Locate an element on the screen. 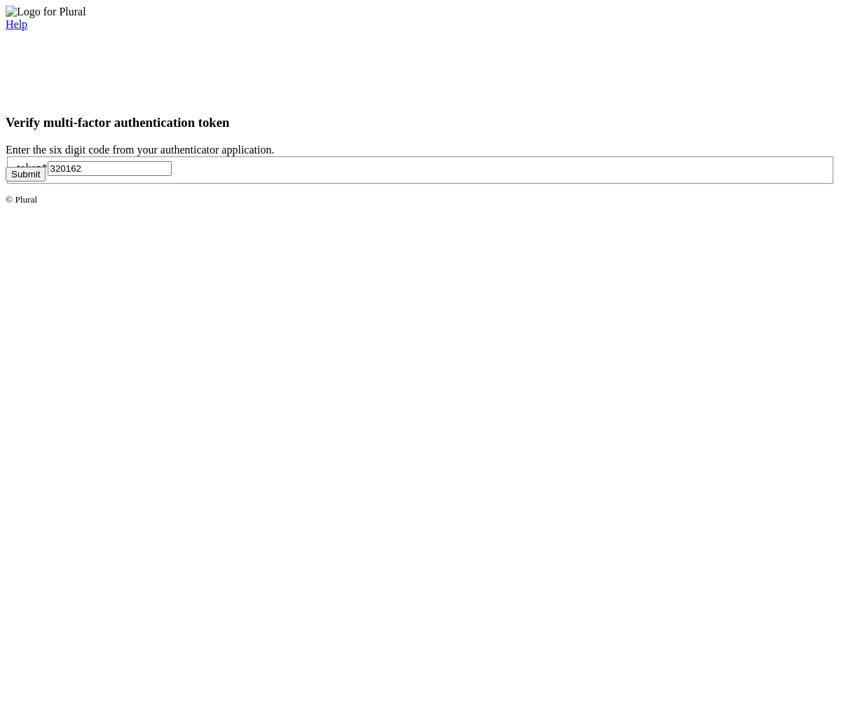  small: © Plural is located at coordinates (21, 199).